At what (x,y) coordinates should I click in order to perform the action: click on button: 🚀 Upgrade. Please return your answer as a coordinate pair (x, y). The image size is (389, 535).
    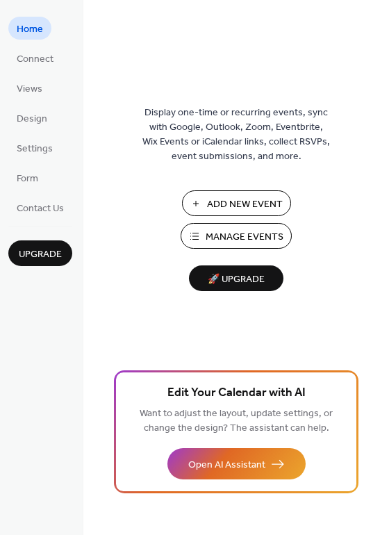
    Looking at the image, I should click on (236, 278).